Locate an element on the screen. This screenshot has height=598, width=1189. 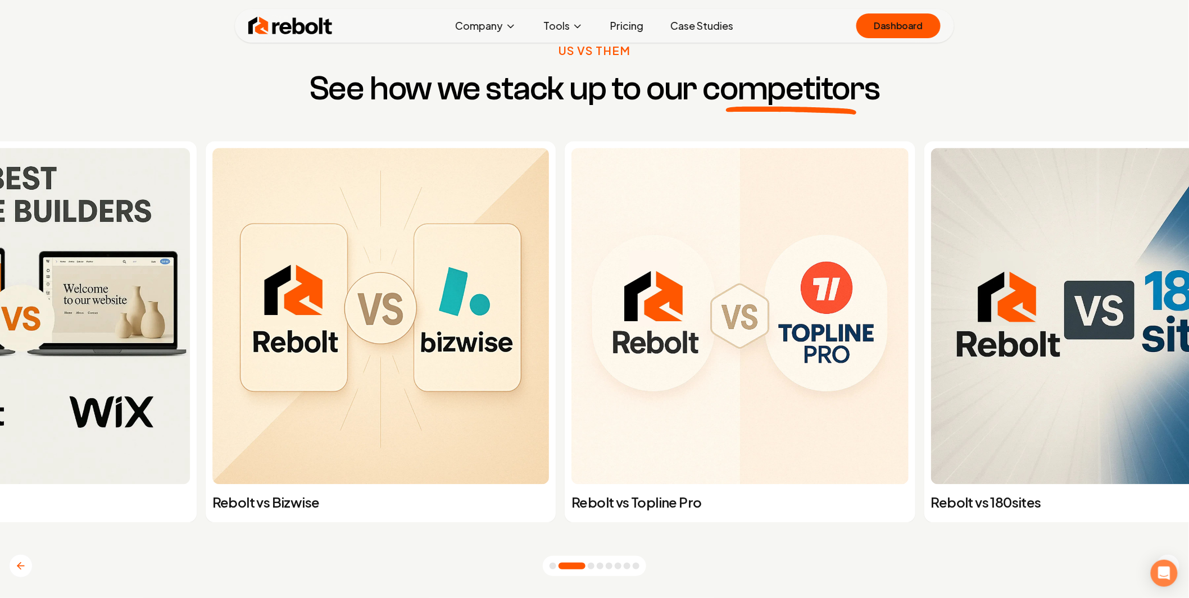
button: Go to slide 1 is located at coordinates (553, 566).